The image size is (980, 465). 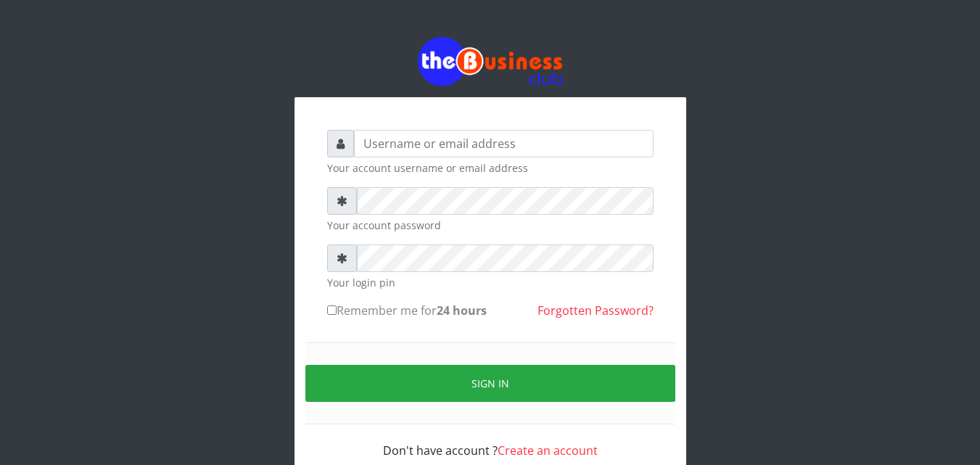 What do you see at coordinates (490, 383) in the screenshot?
I see `button: Sign in` at bounding box center [490, 383].